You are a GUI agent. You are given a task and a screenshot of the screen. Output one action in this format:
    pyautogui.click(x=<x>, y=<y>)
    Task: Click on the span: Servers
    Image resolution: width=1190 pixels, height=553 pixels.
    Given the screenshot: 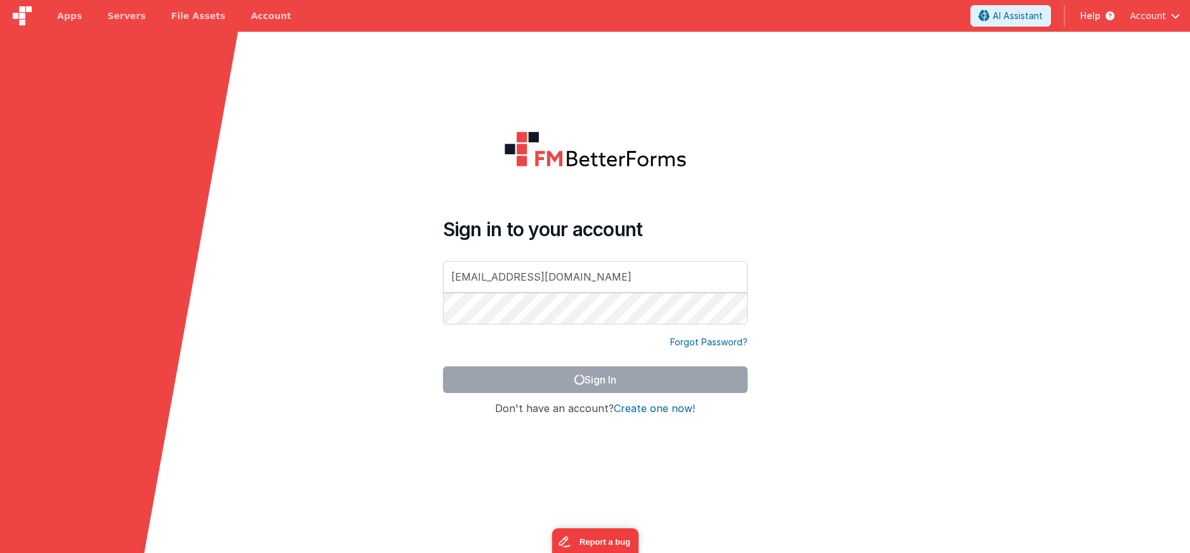 What is the action you would take?
    pyautogui.click(x=126, y=16)
    